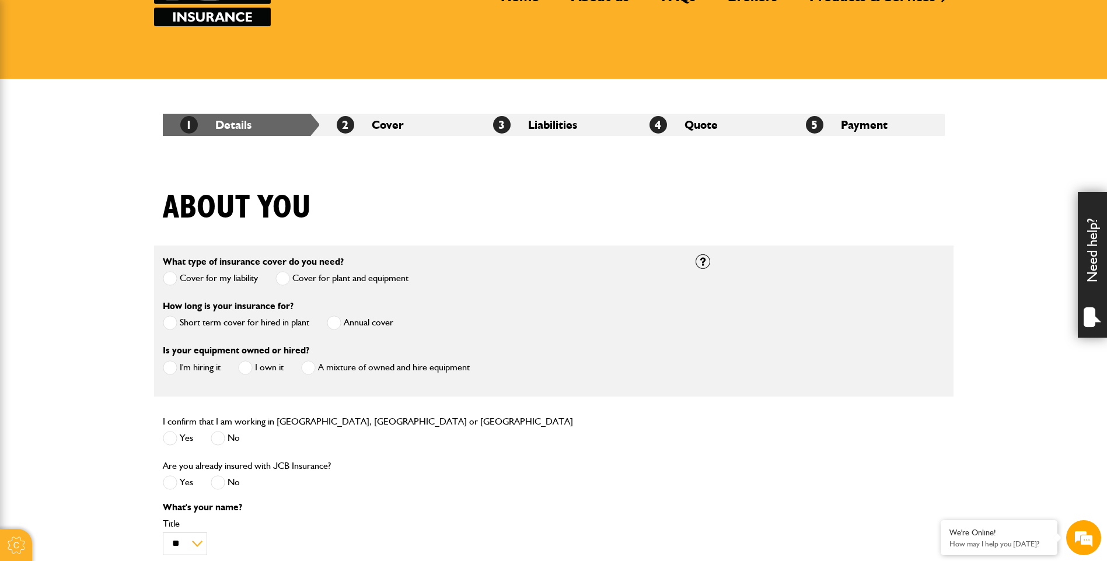  I want to click on li: Cover, so click(397, 125).